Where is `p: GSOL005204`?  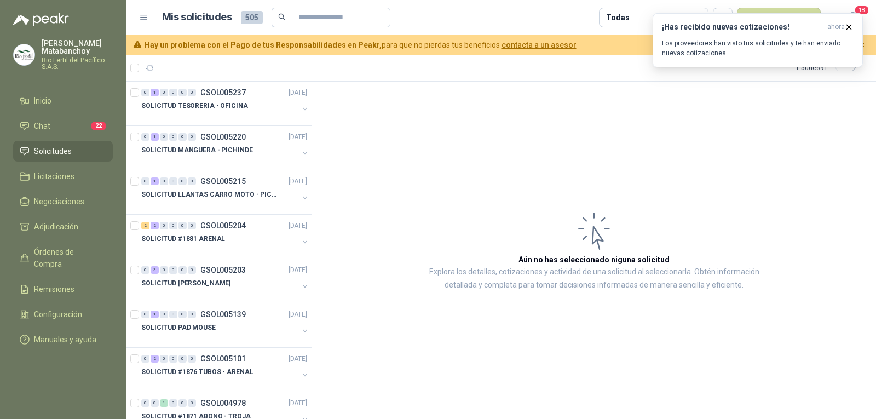
p: GSOL005204 is located at coordinates (223, 225).